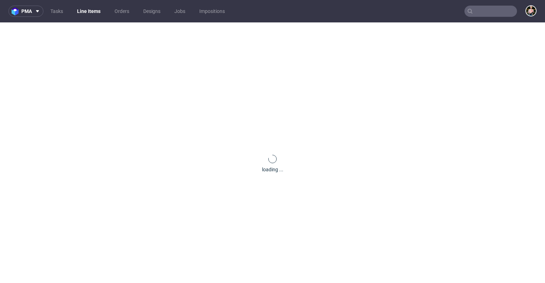 The height and width of the screenshot is (283, 545). I want to click on a: Tasks, so click(57, 11).